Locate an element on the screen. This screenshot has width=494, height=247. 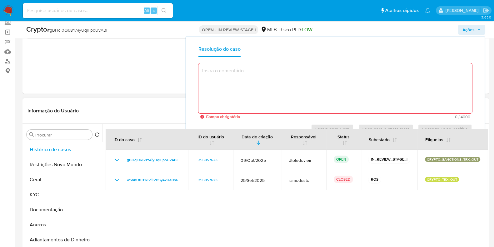
button: Ações is located at coordinates (472, 30).